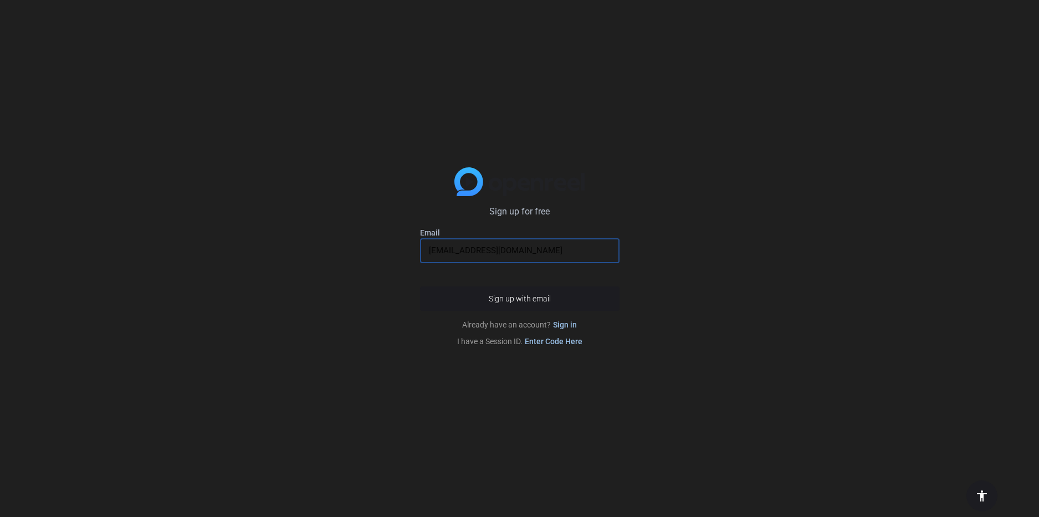  What do you see at coordinates (553, 341) in the screenshot?
I see `a: Enter Code Here` at bounding box center [553, 341].